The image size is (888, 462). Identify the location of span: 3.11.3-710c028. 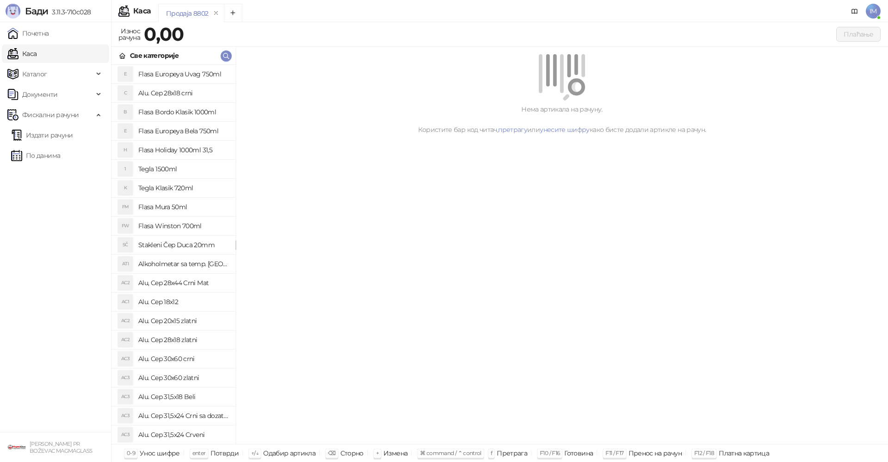
(69, 12).